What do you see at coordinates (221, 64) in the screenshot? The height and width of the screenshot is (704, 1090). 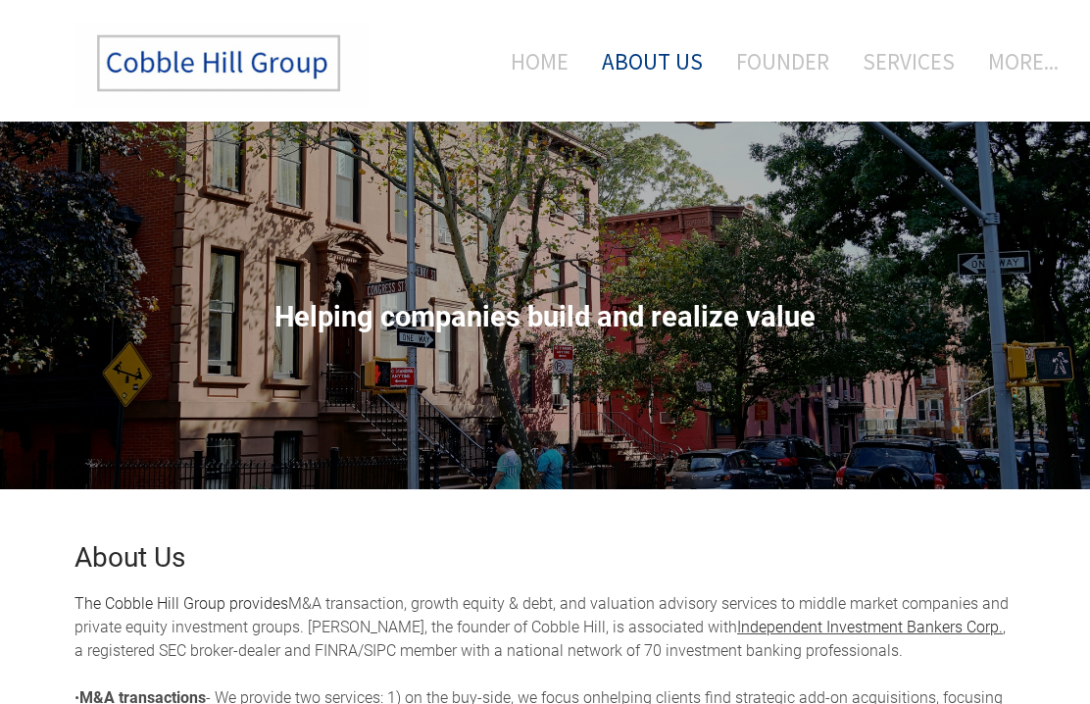 I see `img: The Cobble Hill Group LLC` at bounding box center [221, 64].